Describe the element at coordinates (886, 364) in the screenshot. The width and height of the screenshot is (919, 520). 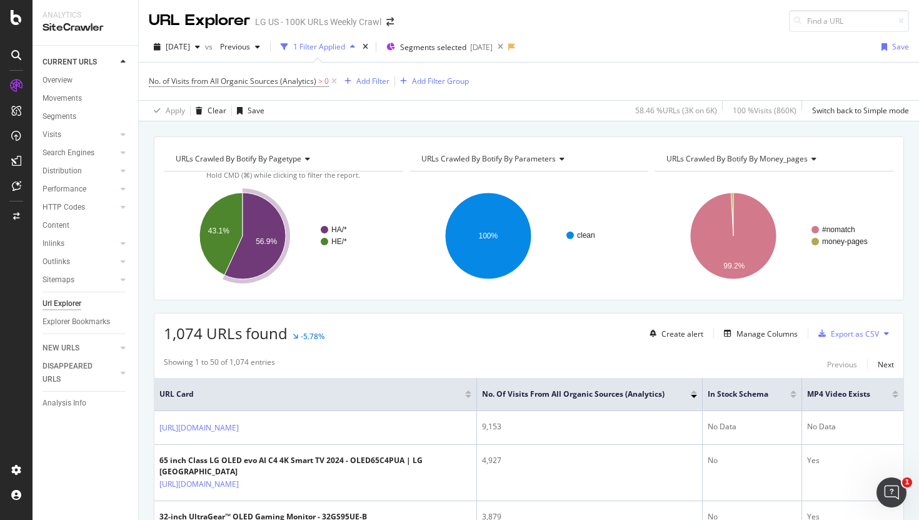
I see `div: Next` at that location.